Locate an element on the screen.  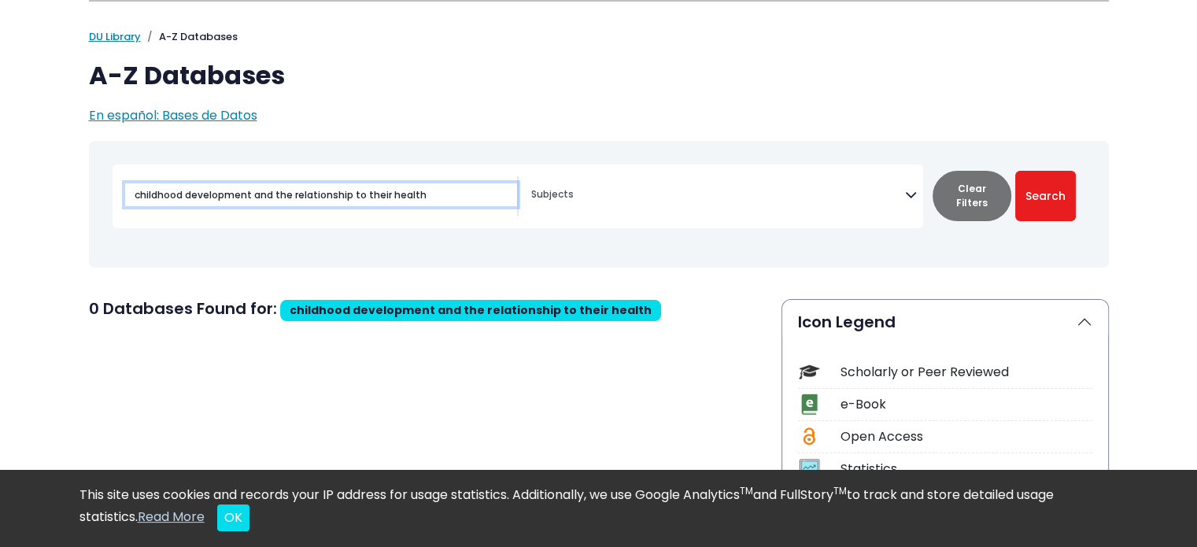
img: Icon Statistics is located at coordinates (809, 468).